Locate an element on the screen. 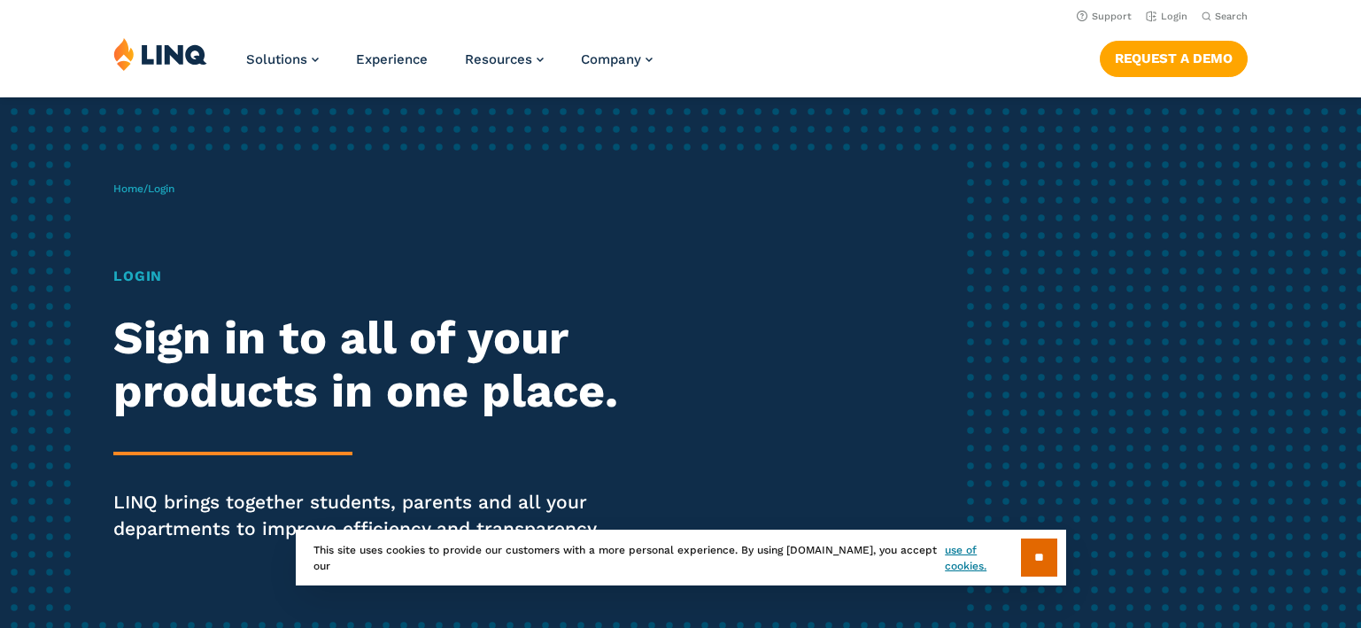 The width and height of the screenshot is (1361, 628). div: This site uses cookies to provide our customers with a more personal experience. By using [DOMAIN... is located at coordinates (681, 557).